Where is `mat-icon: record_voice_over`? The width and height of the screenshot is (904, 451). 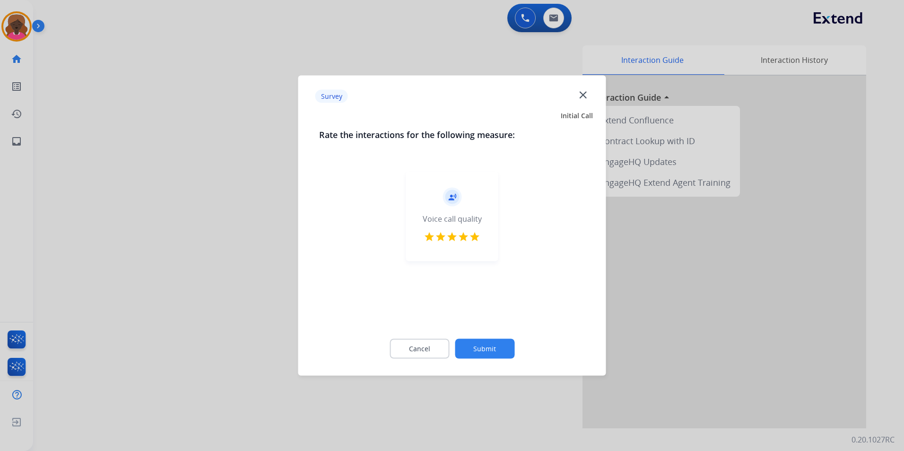
mat-icon: record_voice_over is located at coordinates (452, 197).